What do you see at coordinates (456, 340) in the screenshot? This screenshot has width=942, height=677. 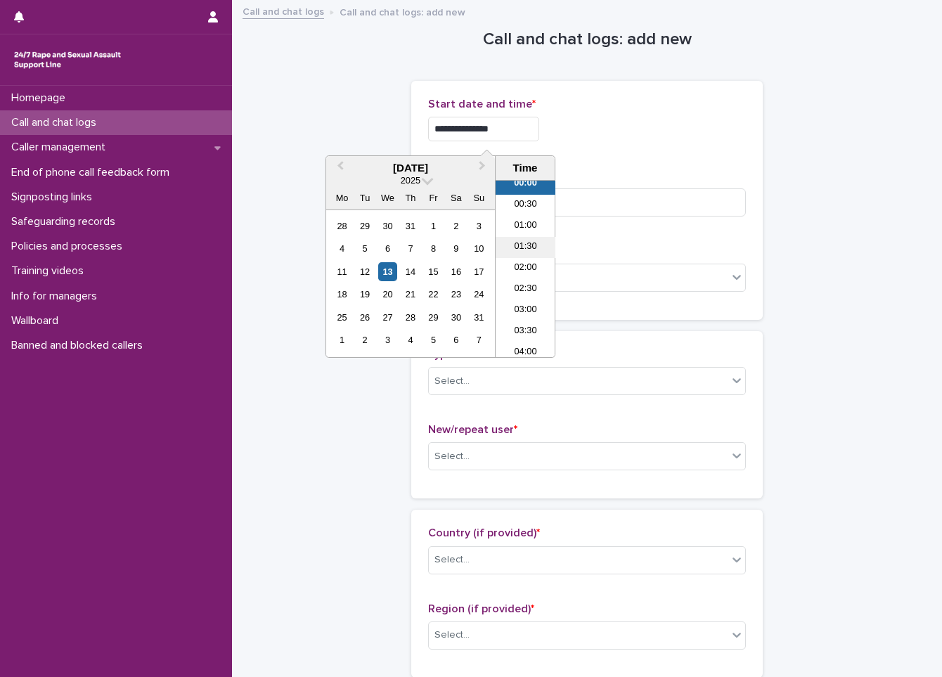 I see `div: Choose Saturday, 6 September 2025` at bounding box center [456, 340].